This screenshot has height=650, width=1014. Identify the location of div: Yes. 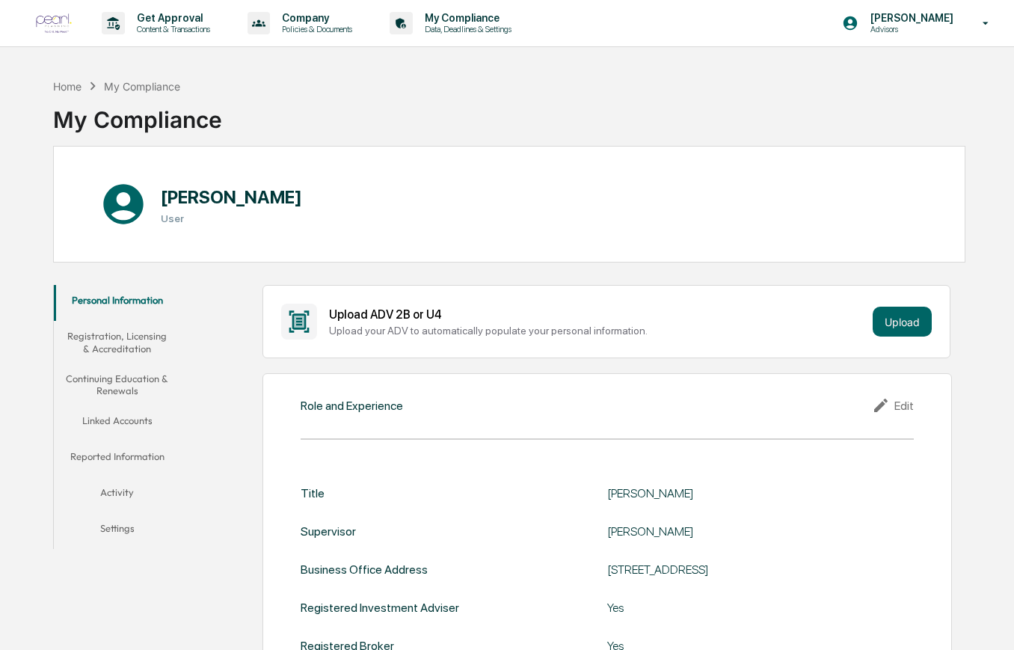
(760, 607).